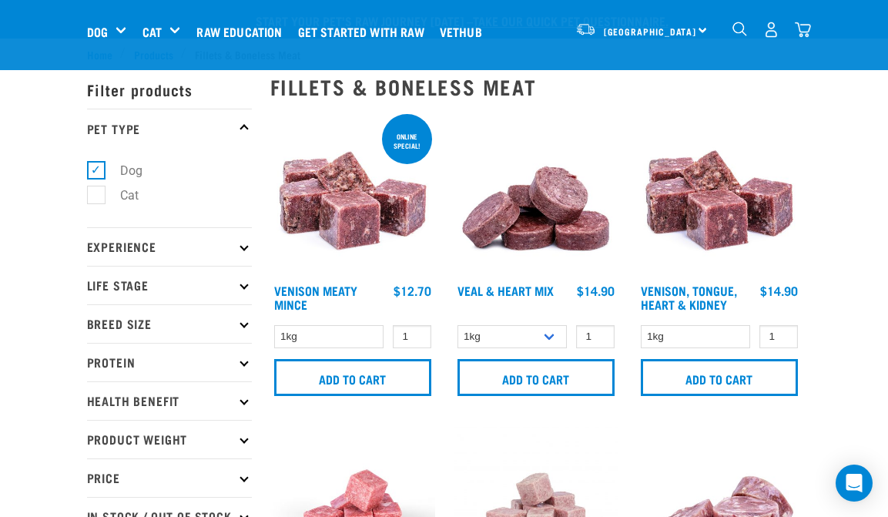  Describe the element at coordinates (169, 128) in the screenshot. I see `p: Pet Type` at that location.